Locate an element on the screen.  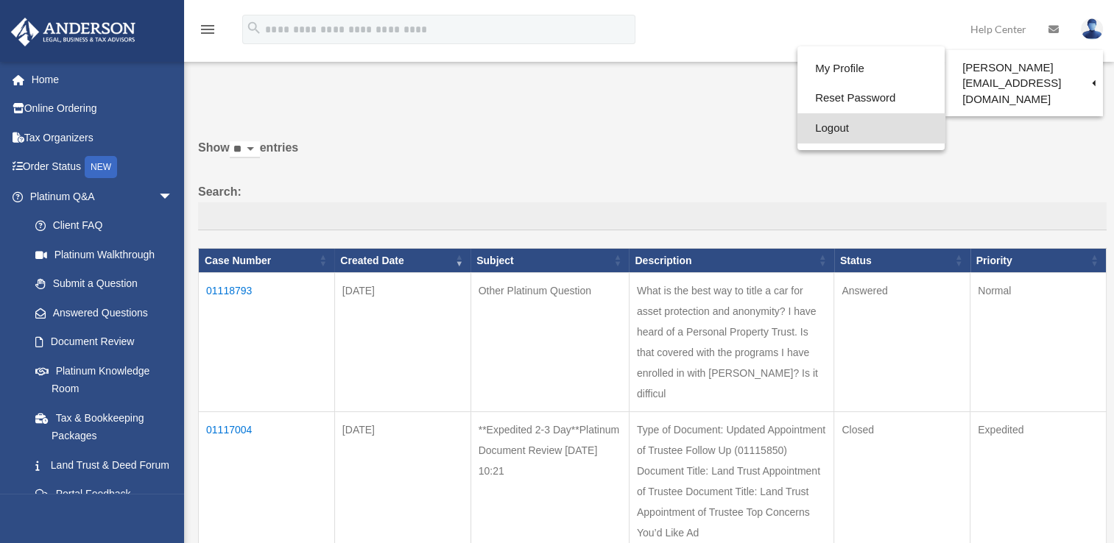
a: Platinum Walkthrough is located at coordinates (104, 255).